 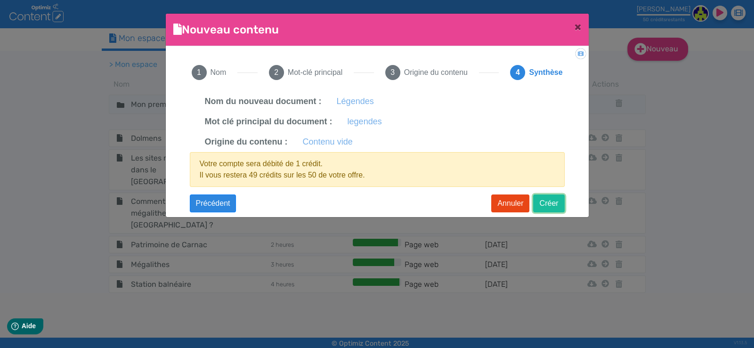 What do you see at coordinates (199, 73) in the screenshot?
I see `span: 1` at bounding box center [199, 73].